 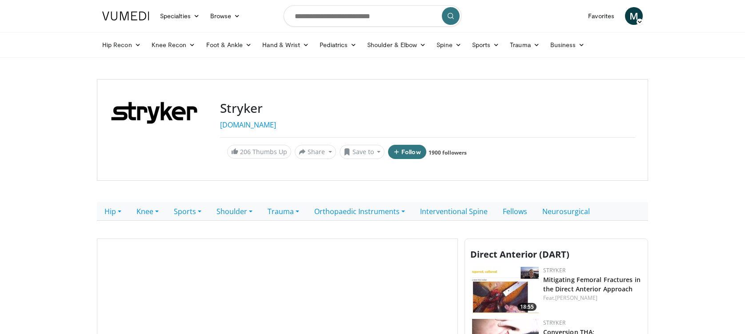 I want to click on a: Orthopaedic Instruments, so click(x=360, y=212).